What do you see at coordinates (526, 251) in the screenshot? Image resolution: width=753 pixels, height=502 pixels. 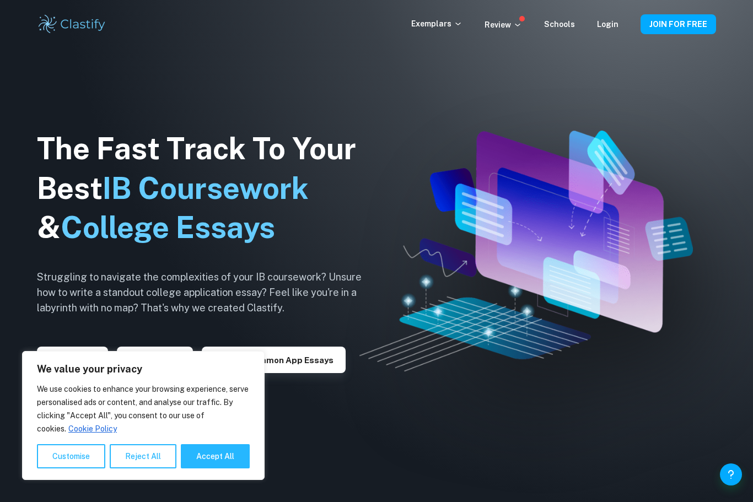 I see `img: Clastify hero` at bounding box center [526, 251].